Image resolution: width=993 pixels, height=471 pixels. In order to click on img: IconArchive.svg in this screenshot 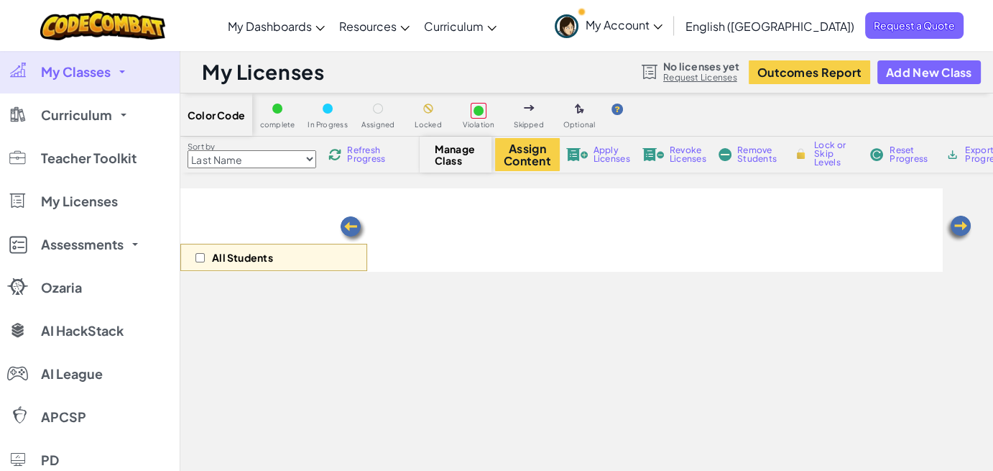, I will do `click(952, 155)`.